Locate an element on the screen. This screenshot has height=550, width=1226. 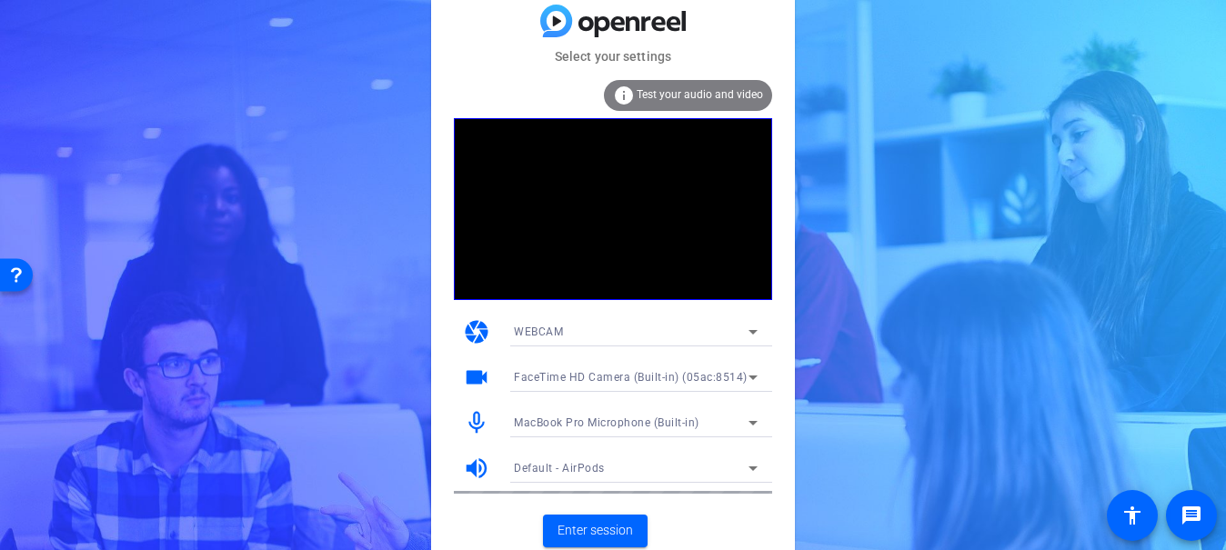
button: Enter session is located at coordinates (595, 531).